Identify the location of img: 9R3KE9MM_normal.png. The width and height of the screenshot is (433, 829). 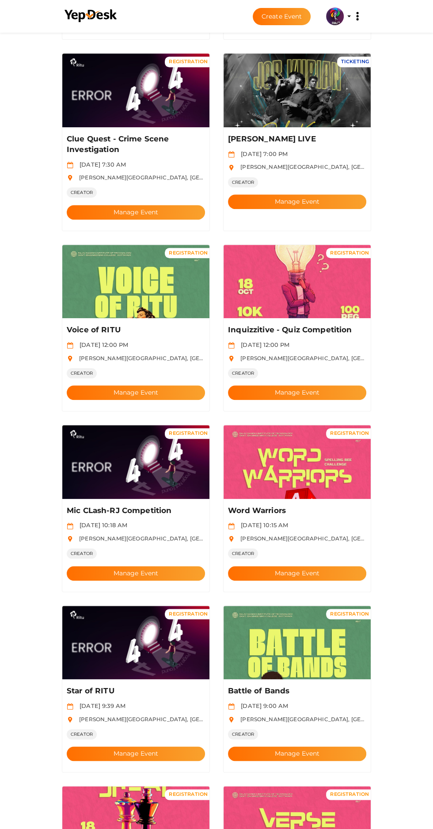
(136, 643).